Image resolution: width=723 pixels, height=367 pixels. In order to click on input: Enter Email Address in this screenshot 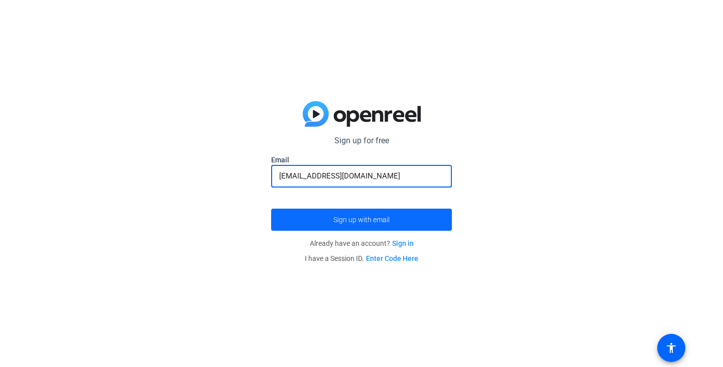, I will do `click(362, 176)`.